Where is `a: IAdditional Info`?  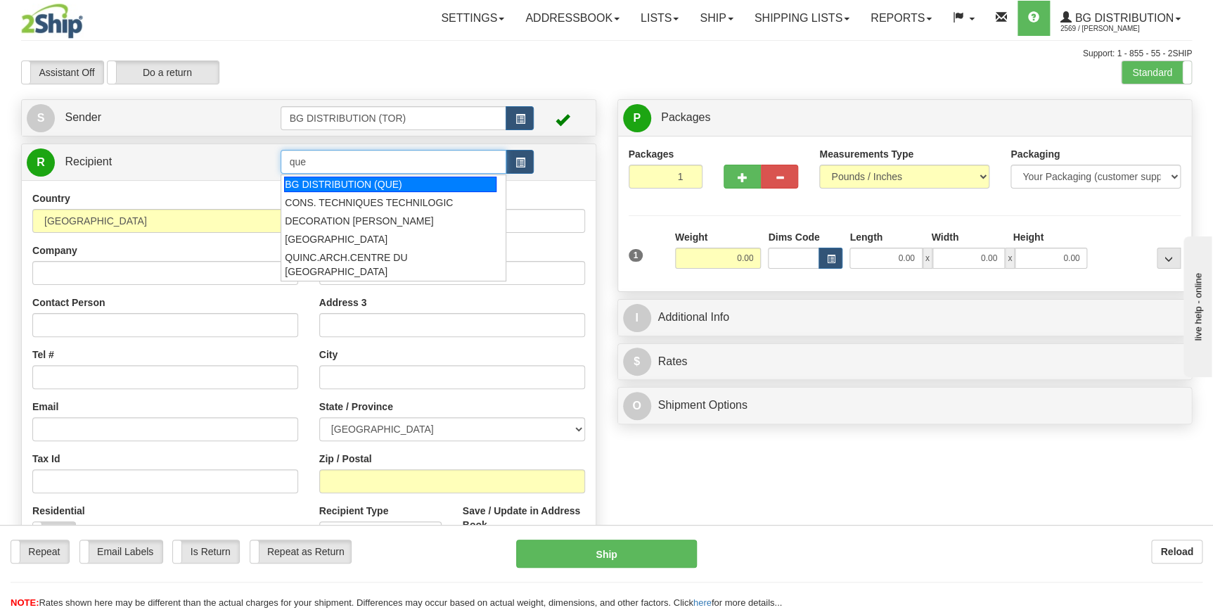 a: IAdditional Info is located at coordinates (905, 317).